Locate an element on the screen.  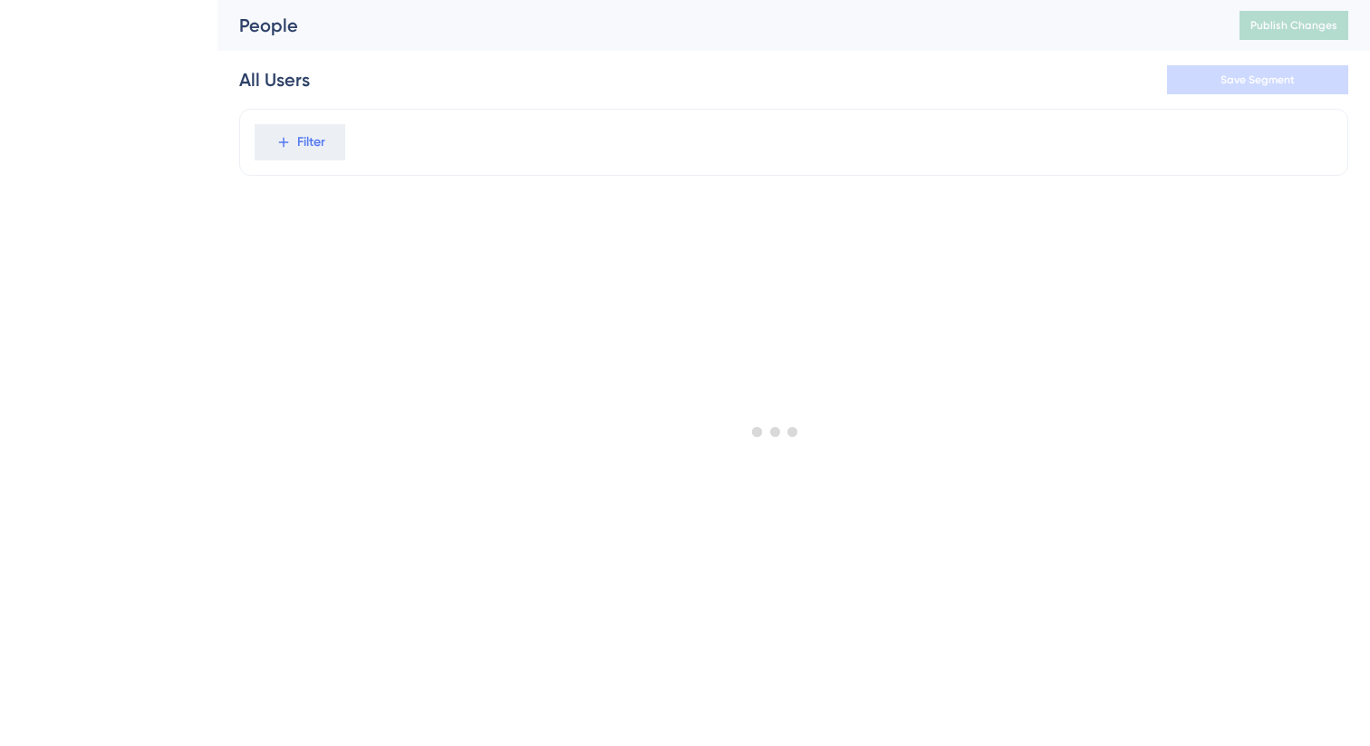
span: Save Segment is located at coordinates (1258, 80).